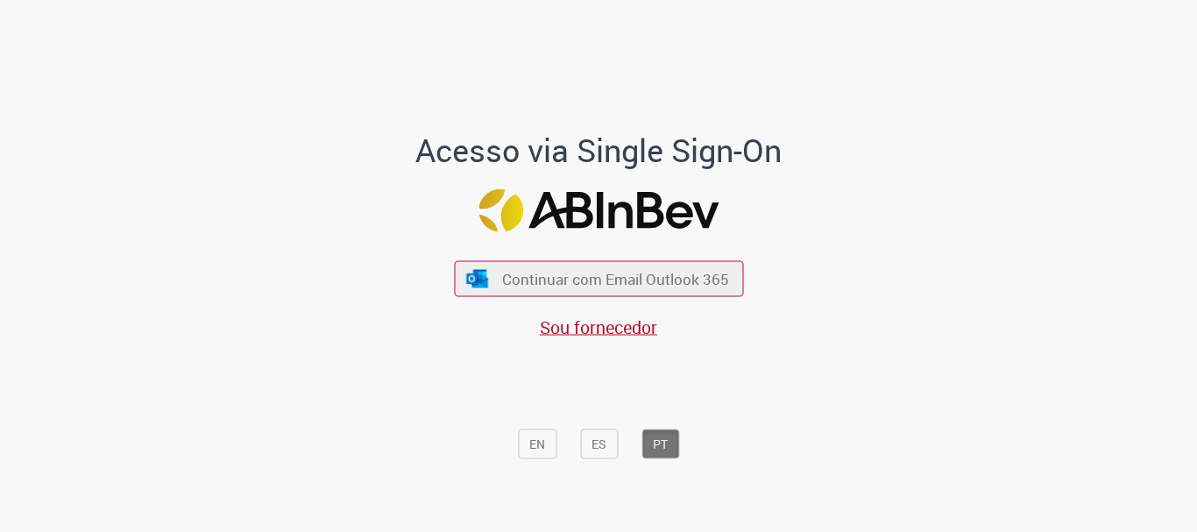  I want to click on span: Continuar com Email Outlook 365, so click(615, 279).